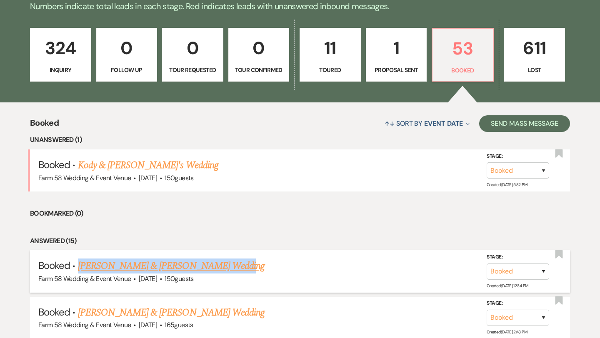 The image size is (600, 338). What do you see at coordinates (179, 325) in the screenshot?
I see `span: 165 guests` at bounding box center [179, 325].